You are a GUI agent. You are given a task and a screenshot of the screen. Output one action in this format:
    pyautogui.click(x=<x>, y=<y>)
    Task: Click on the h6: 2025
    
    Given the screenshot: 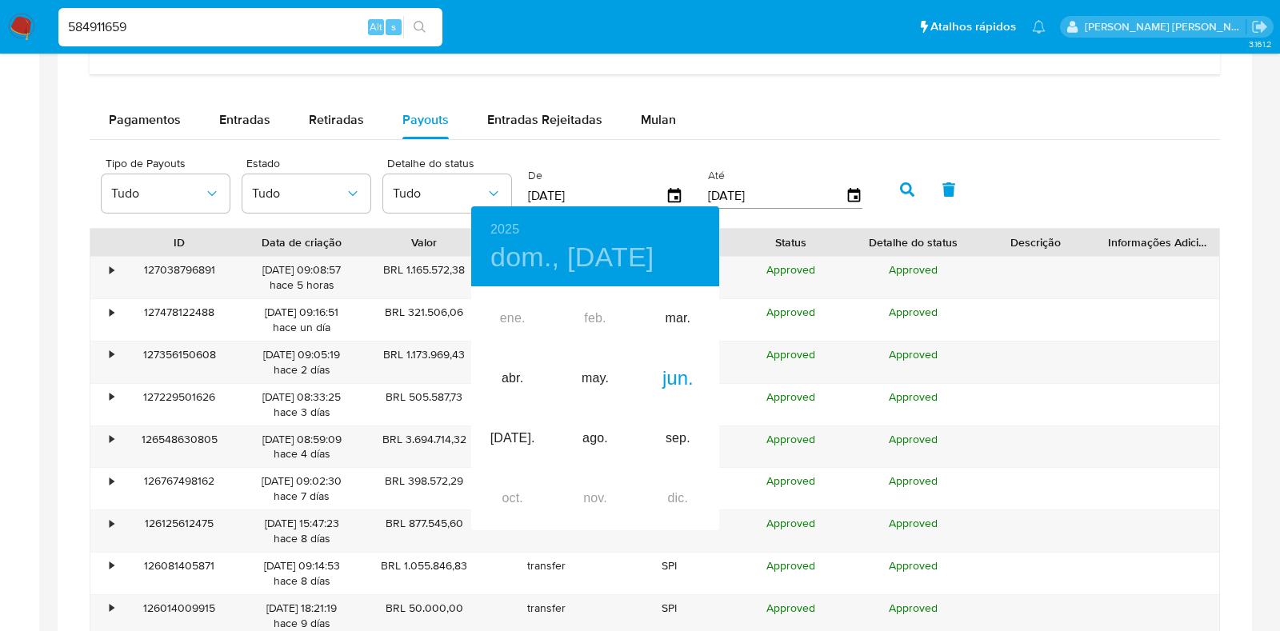 What is the action you would take?
    pyautogui.click(x=505, y=230)
    